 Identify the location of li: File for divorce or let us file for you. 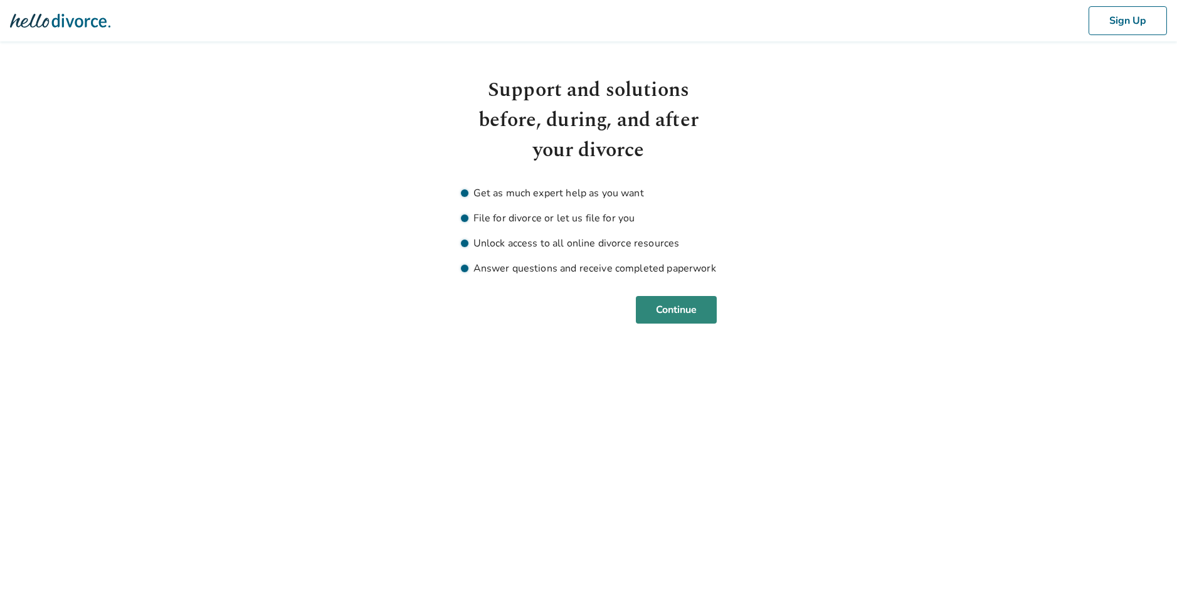
(589, 218).